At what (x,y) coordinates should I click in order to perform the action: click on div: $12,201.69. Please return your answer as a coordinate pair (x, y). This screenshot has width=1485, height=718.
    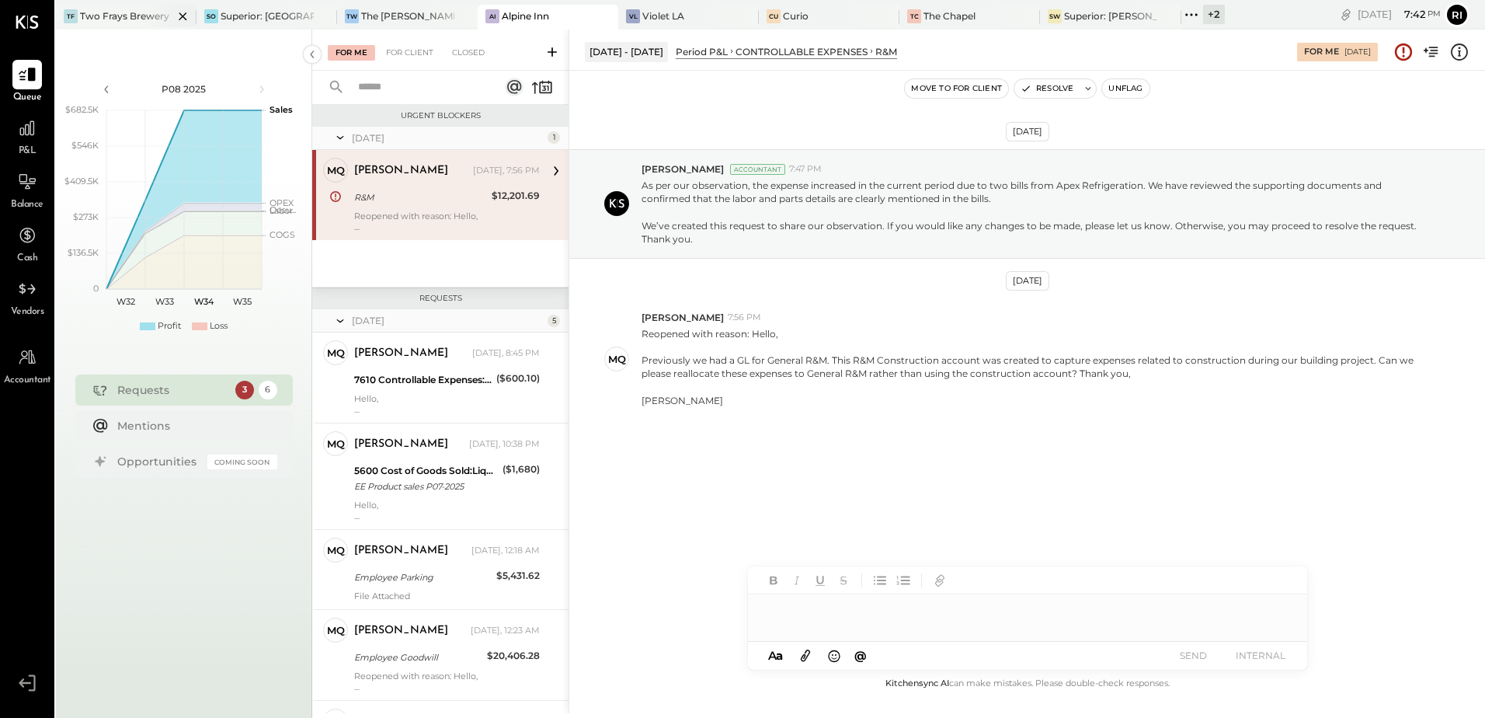
    Looking at the image, I should click on (516, 196).